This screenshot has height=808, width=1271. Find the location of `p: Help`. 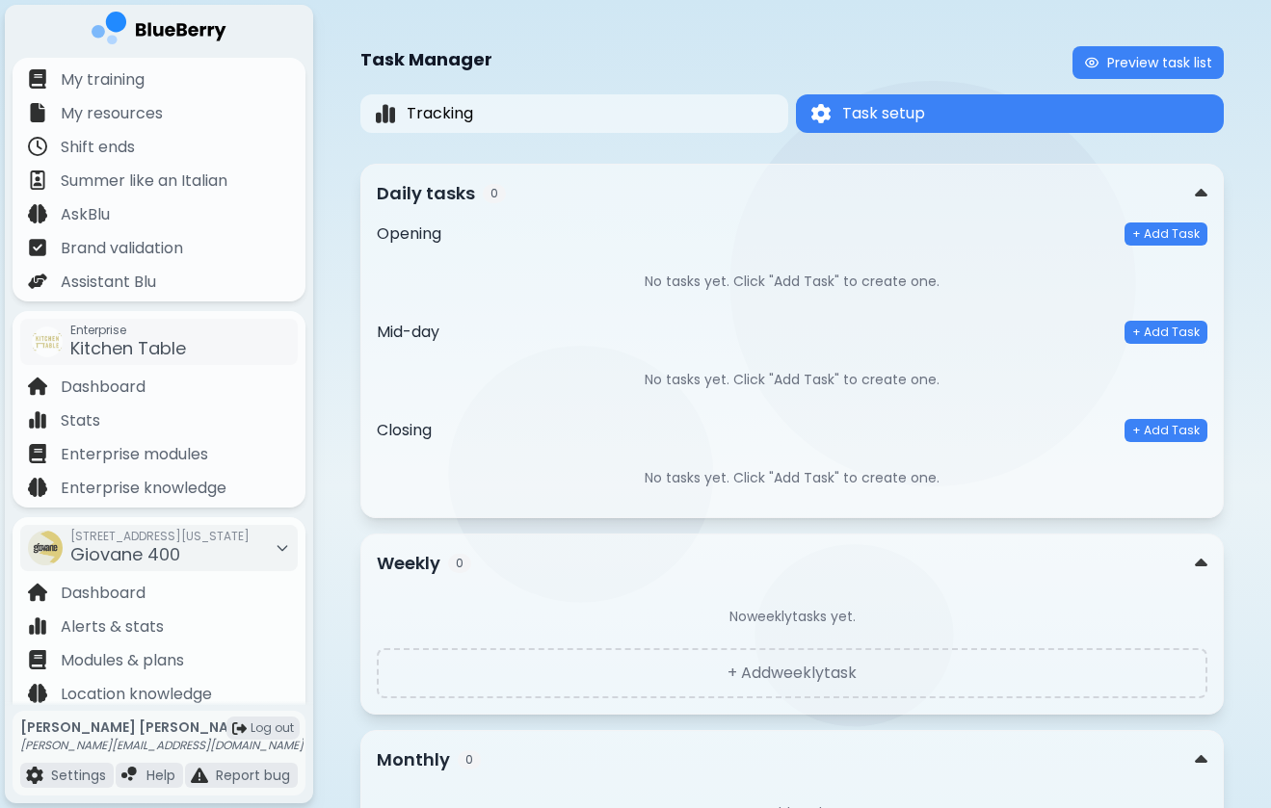

p: Help is located at coordinates (161, 775).